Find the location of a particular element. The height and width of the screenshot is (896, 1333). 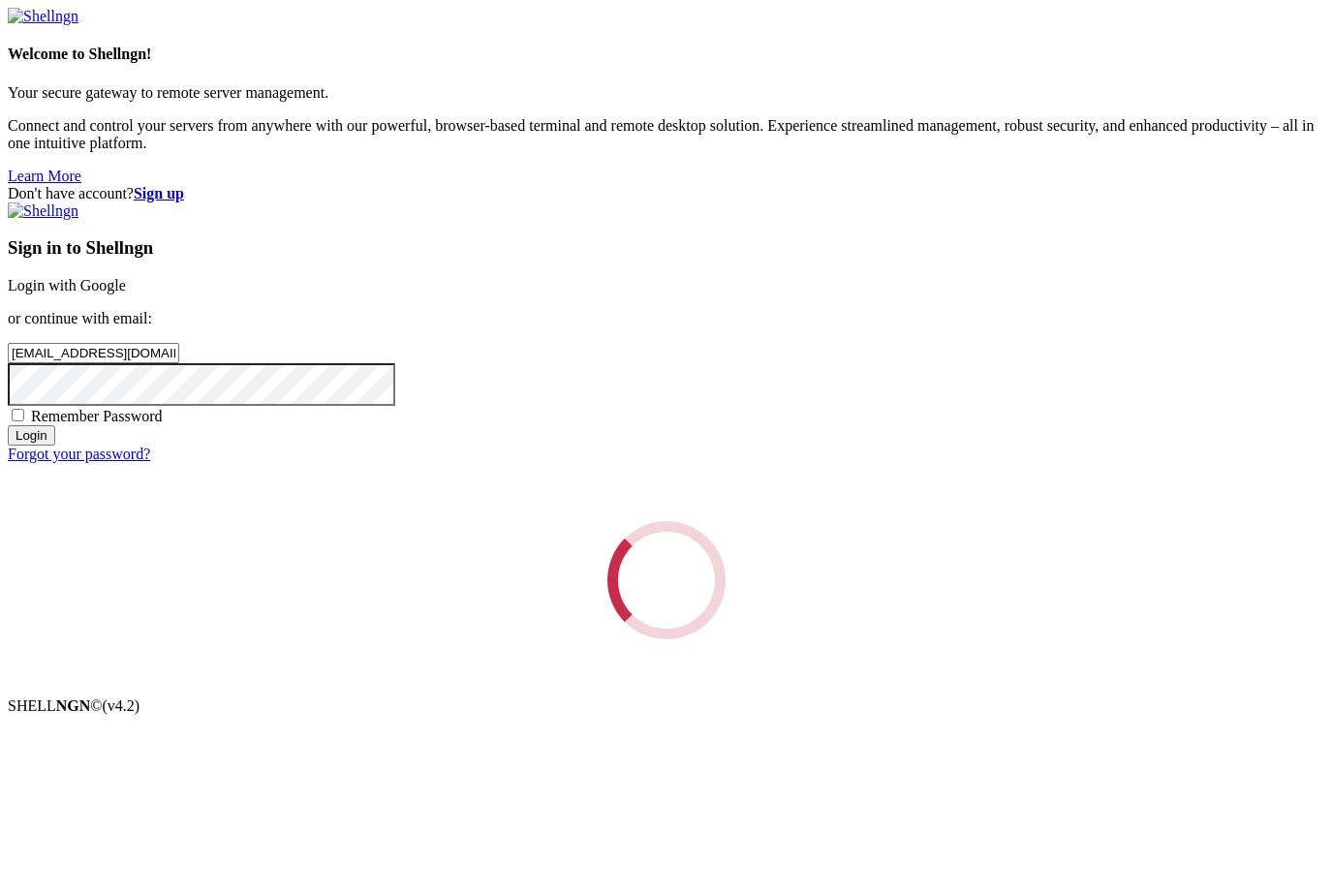

a: Sign up is located at coordinates (158, 193).